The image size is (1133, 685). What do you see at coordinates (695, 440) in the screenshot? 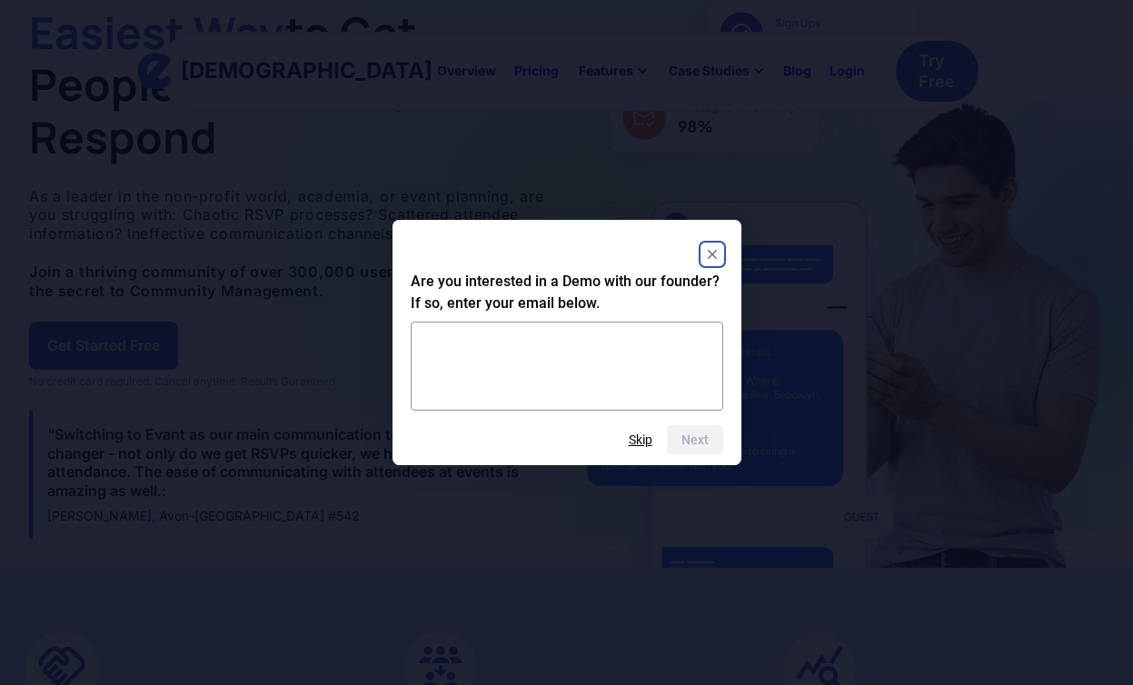
I see `button: Next question` at bounding box center [695, 440].